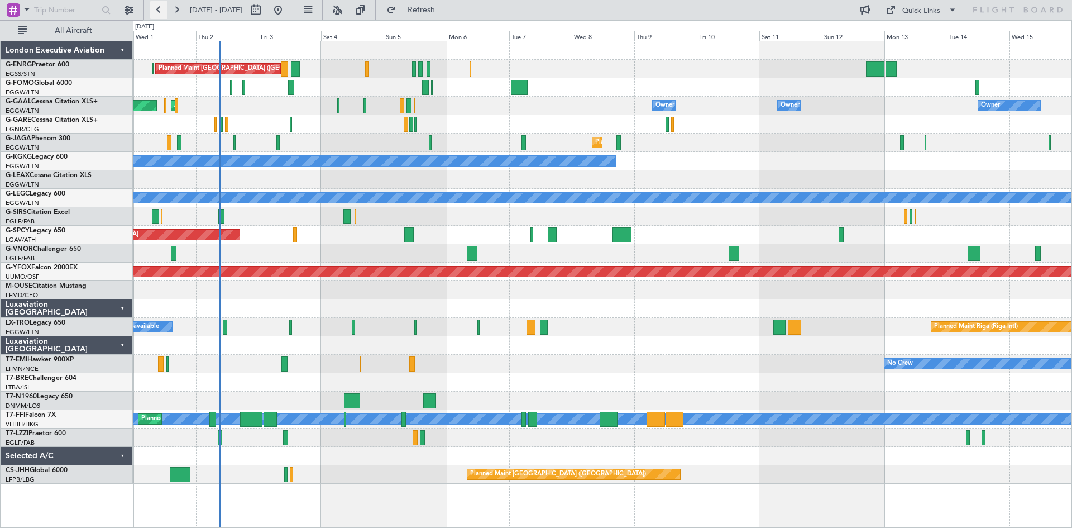 The height and width of the screenshot is (528, 1072). What do you see at coordinates (352, 36) in the screenshot?
I see `div: Sat 4` at bounding box center [352, 36].